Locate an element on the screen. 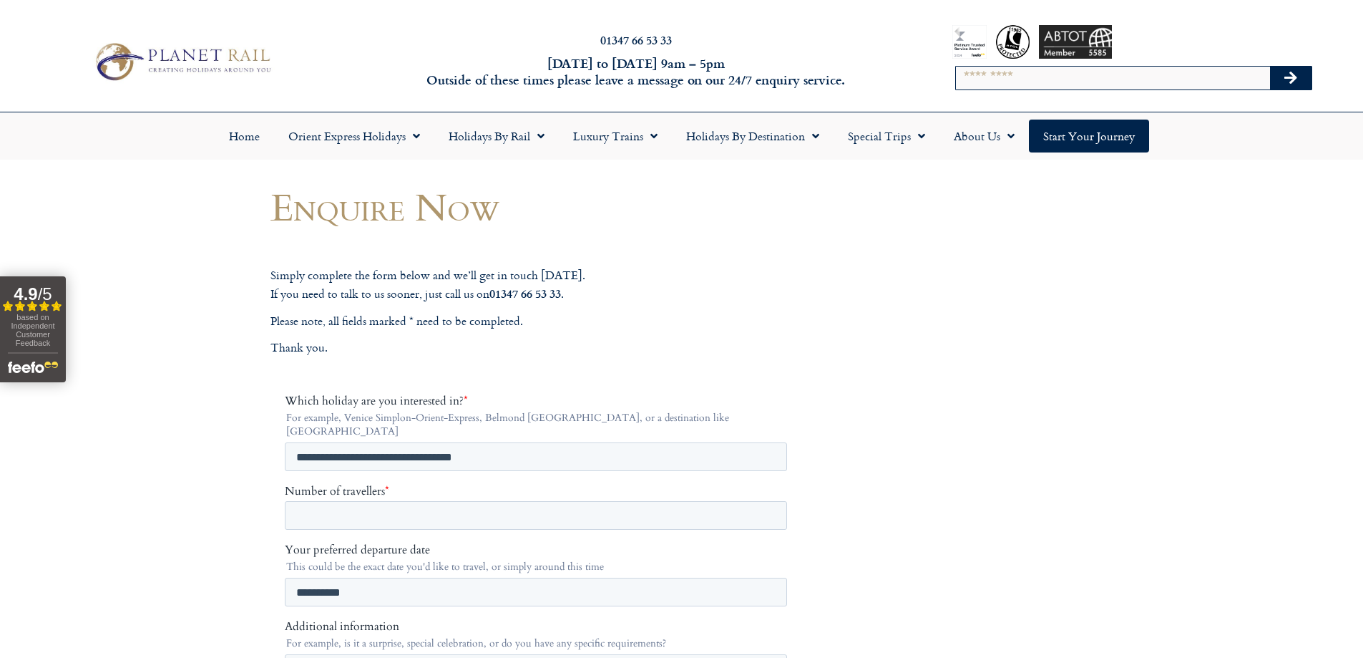 Image resolution: width=1363 pixels, height=658 pixels. span: Your last name is located at coordinates (291, 328).